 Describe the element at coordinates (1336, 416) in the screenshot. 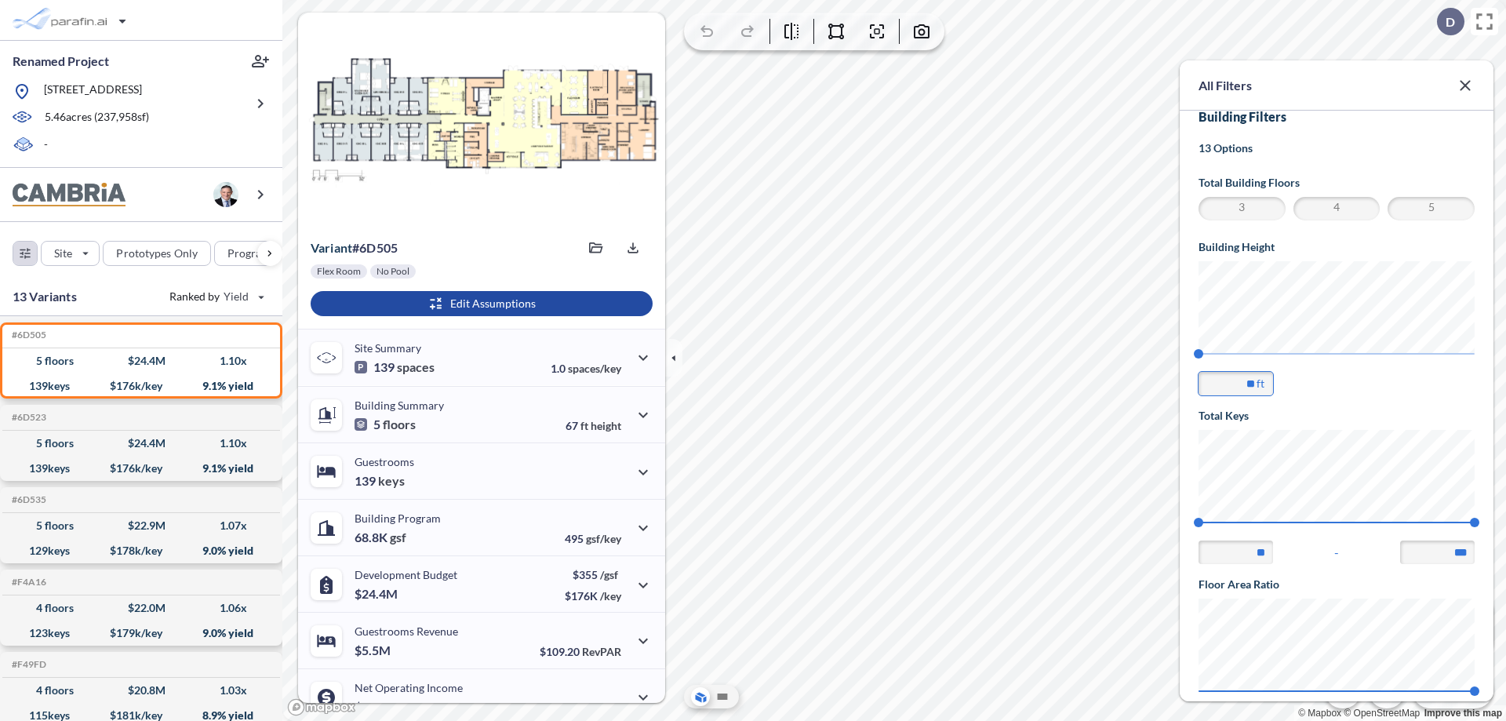

I see `h5: Total Keys` at that location.